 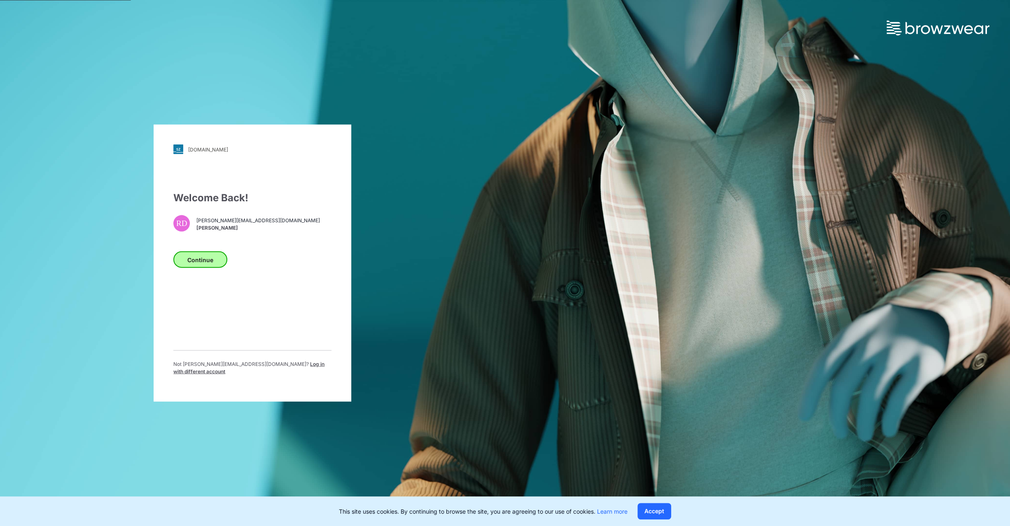 I want to click on button: Continue, so click(x=200, y=260).